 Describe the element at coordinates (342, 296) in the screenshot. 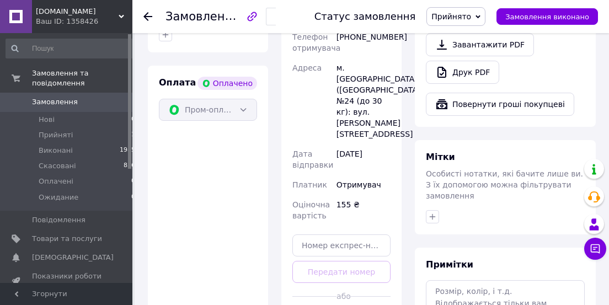

I see `span: або` at that location.